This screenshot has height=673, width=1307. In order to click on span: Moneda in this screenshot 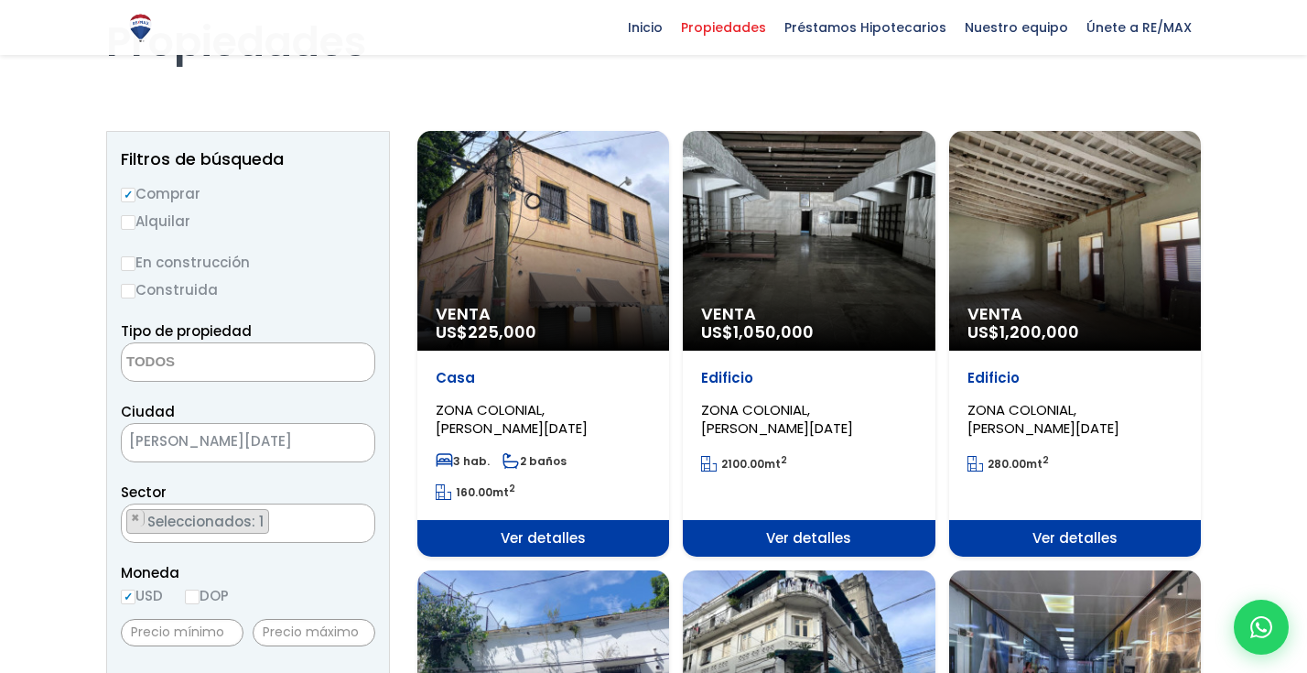, I will do `click(248, 572)`.